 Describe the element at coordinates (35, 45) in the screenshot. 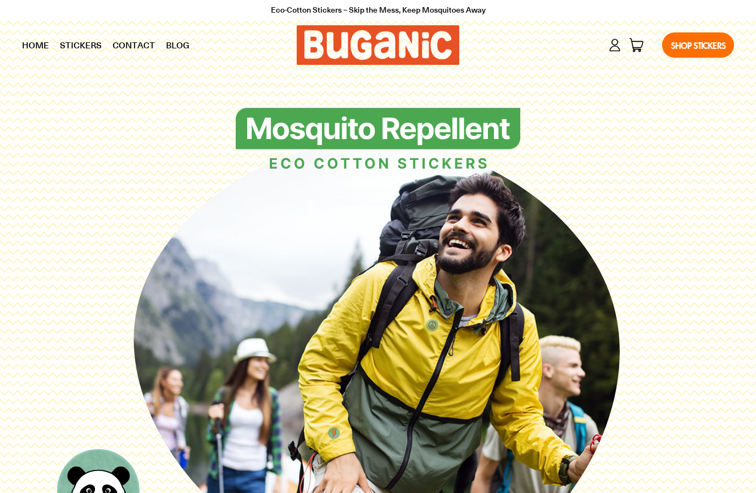

I see `a: Home` at that location.